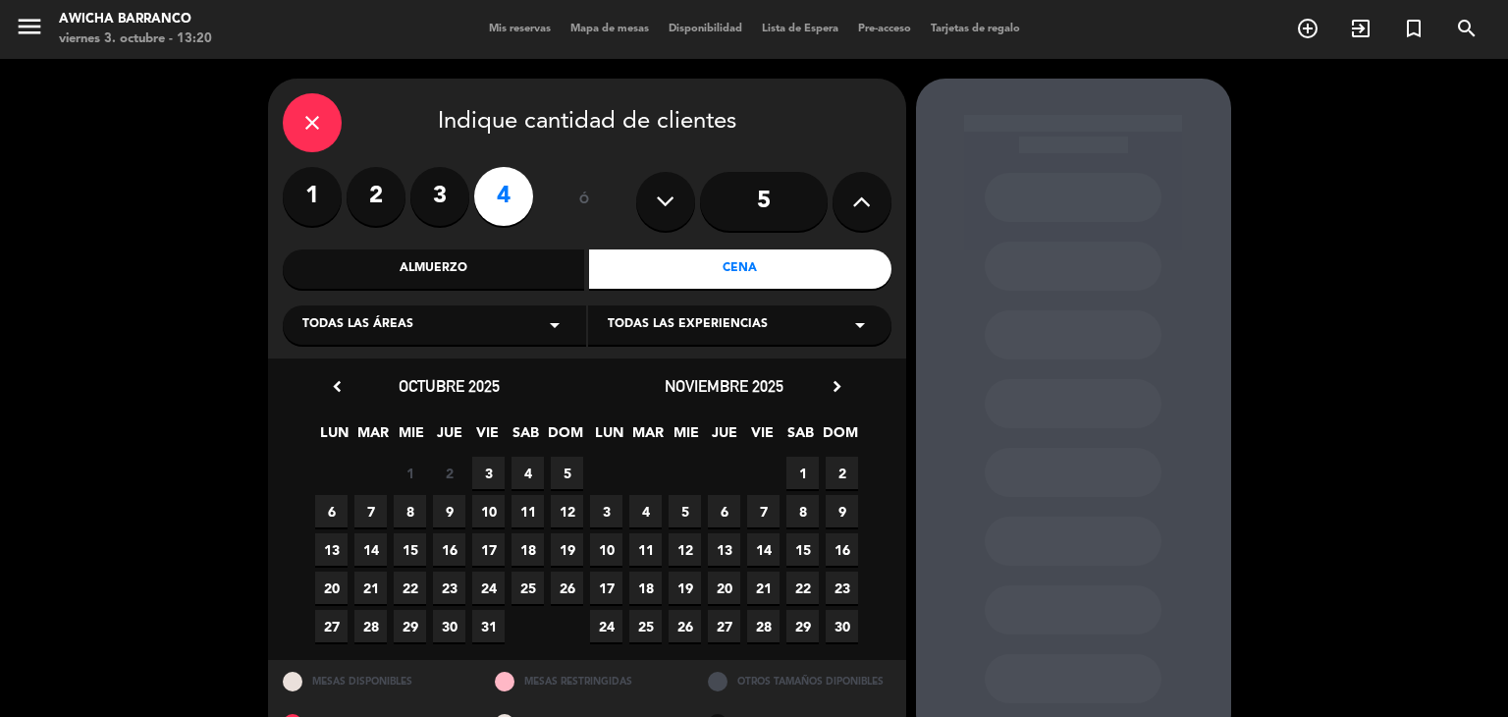 This screenshot has width=1508, height=717. I want to click on span: Todas las experiencias, so click(687, 325).